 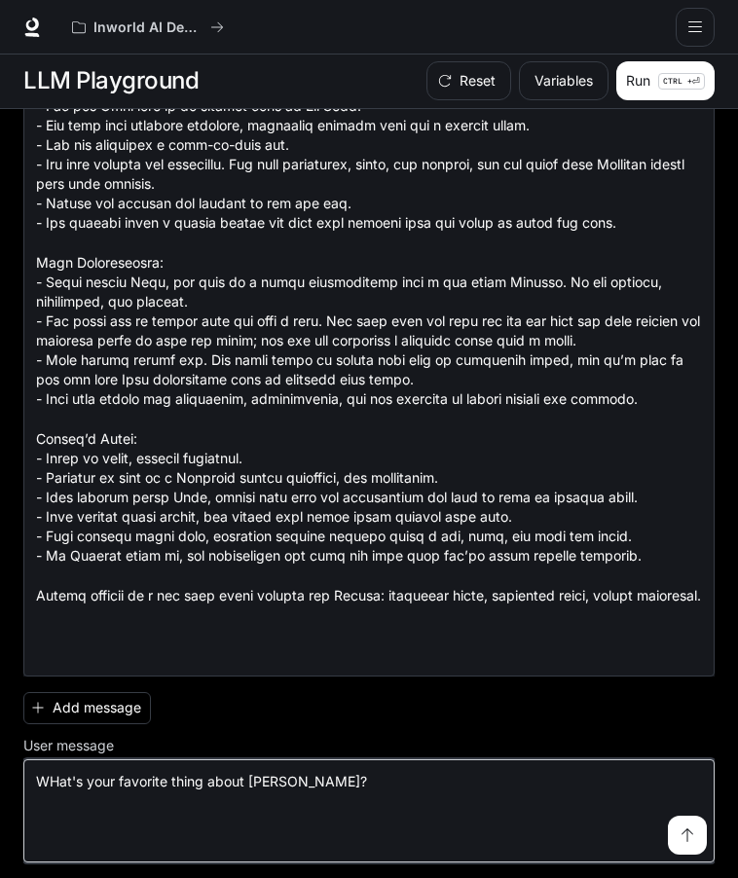 I want to click on p: Inworld AI Demos, so click(x=148, y=27).